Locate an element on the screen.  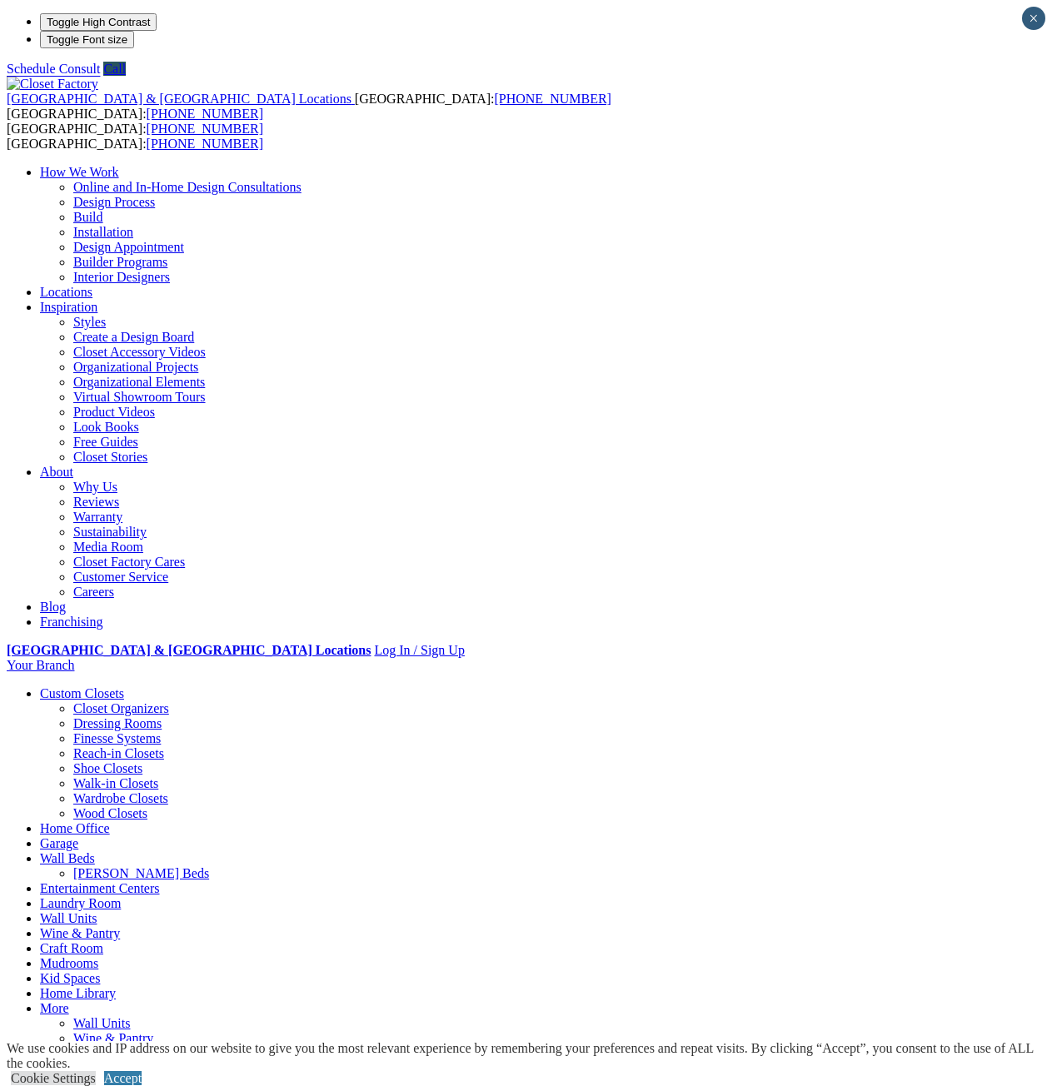
a: Careers is located at coordinates (93, 592).